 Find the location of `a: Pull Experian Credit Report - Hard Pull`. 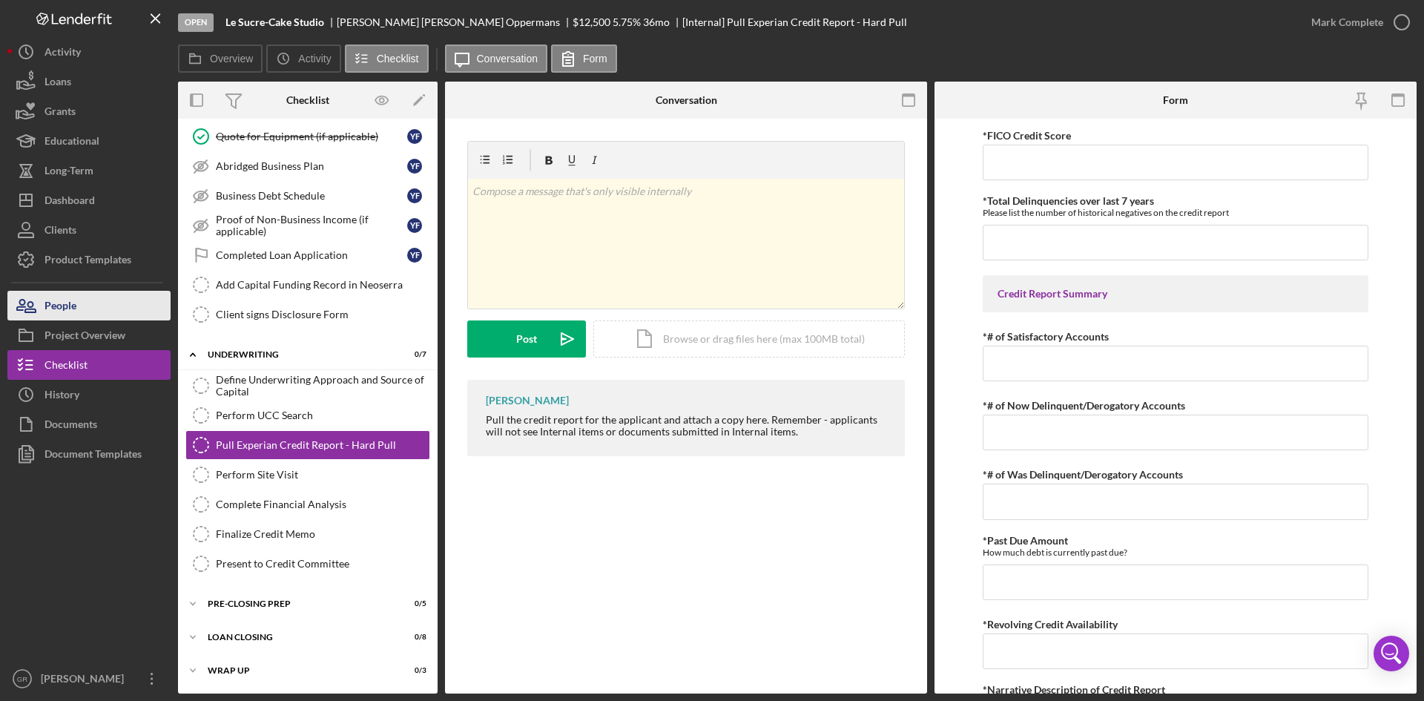

a: Pull Experian Credit Report - Hard Pull is located at coordinates (308, 445).